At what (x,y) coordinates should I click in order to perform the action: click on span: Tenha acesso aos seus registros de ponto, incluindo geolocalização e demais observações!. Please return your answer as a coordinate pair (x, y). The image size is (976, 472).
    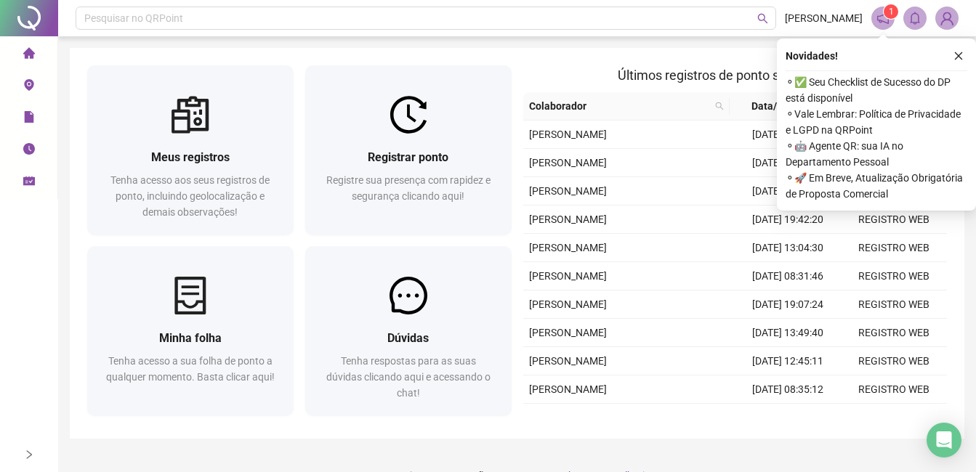
    Looking at the image, I should click on (190, 196).